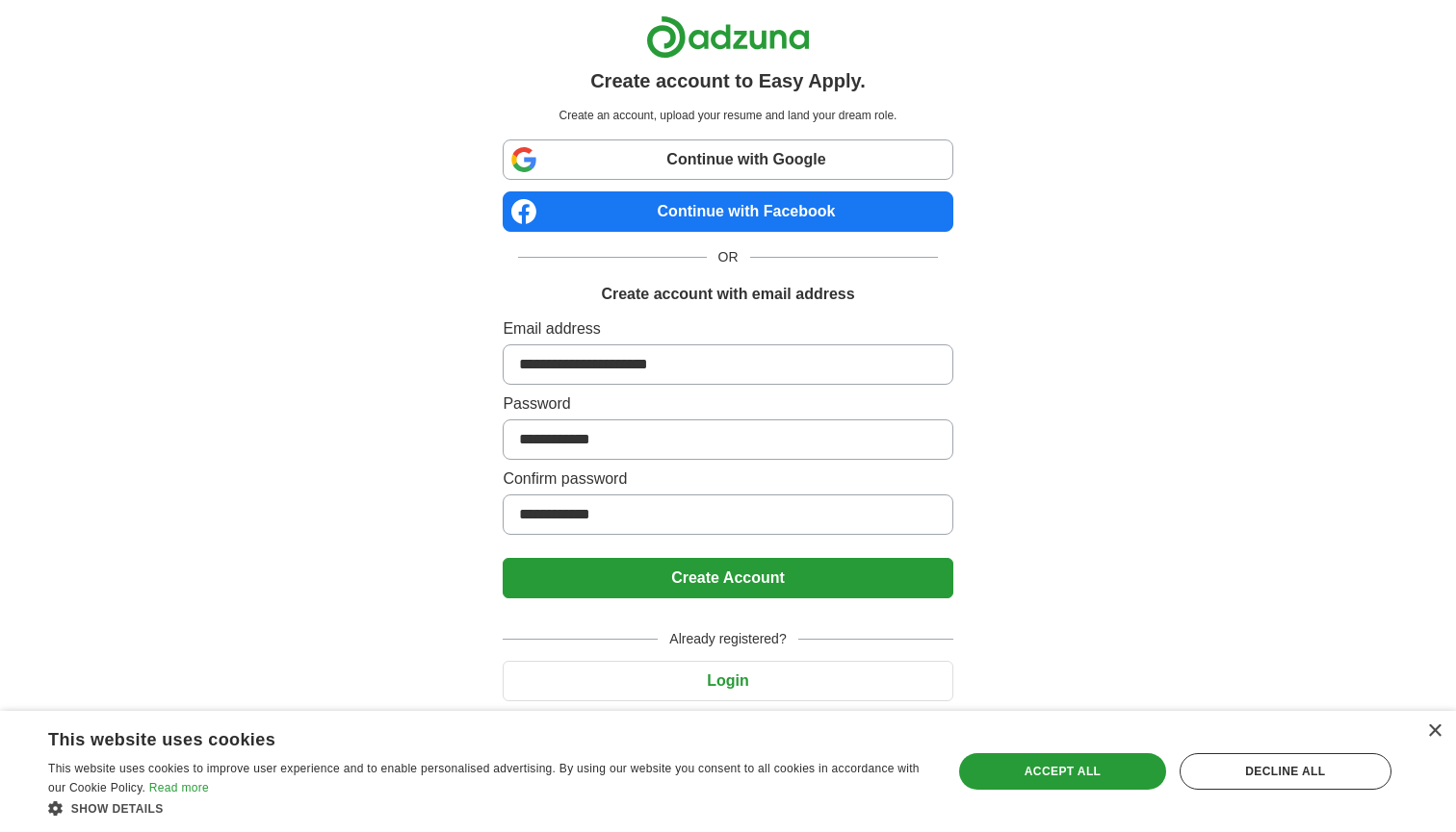 Image resolution: width=1456 pixels, height=832 pixels. What do you see at coordinates (728, 81) in the screenshot?
I see `h1: Create account to Easy Apply.` at bounding box center [728, 81].